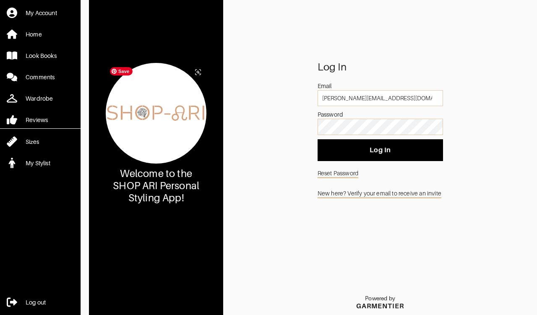 This screenshot has width=537, height=315. What do you see at coordinates (32, 142) in the screenshot?
I see `div: Sizes` at bounding box center [32, 142].